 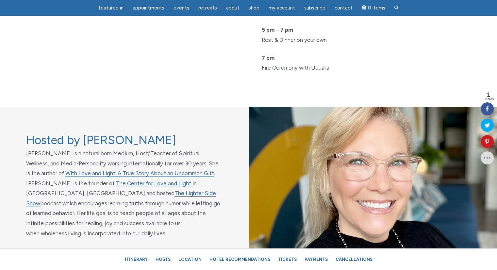 I want to click on span: Contact, so click(x=343, y=8).